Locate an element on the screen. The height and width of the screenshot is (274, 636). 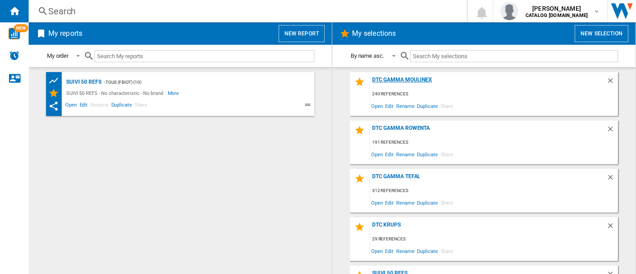
div: My Selections is located at coordinates (56, 93).